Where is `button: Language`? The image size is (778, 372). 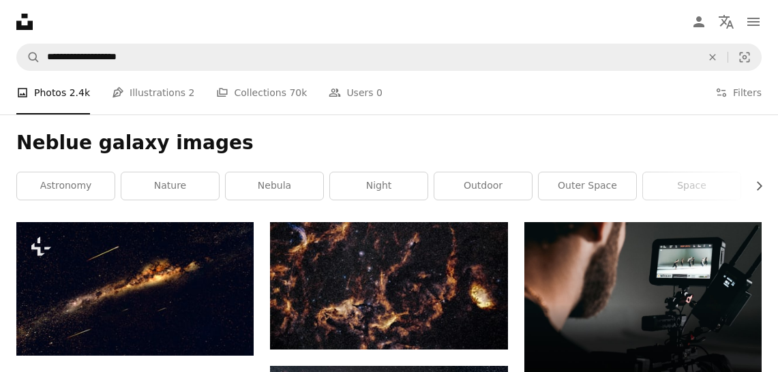 button: Language is located at coordinates (726, 22).